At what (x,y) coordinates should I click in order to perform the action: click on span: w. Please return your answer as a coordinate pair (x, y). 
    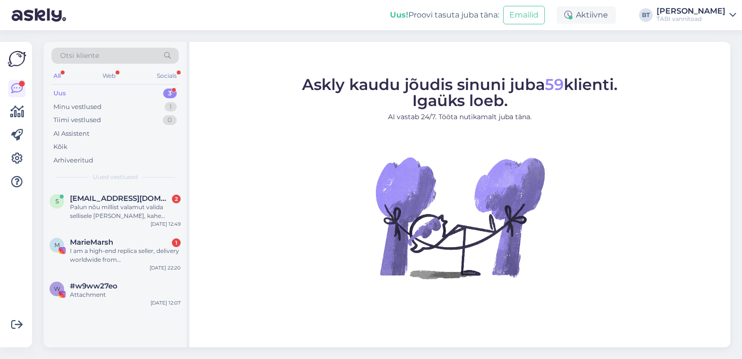
    Looking at the image, I should click on (57, 288).